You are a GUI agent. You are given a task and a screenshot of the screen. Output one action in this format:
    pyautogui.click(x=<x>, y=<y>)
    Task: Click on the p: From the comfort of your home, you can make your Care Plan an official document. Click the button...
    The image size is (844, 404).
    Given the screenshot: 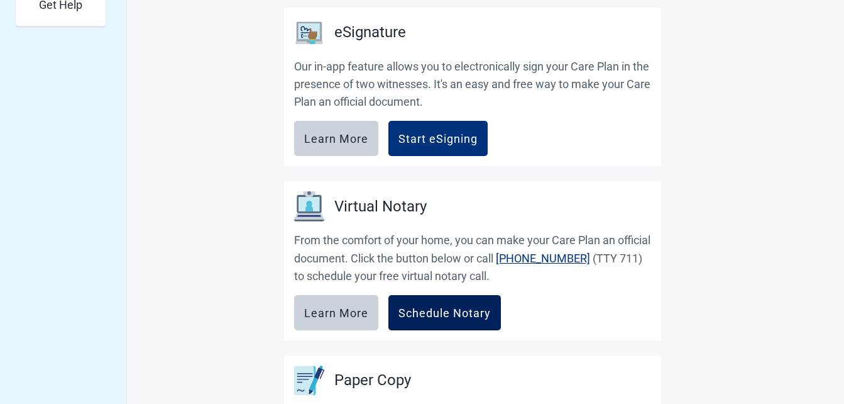 What is the action you would take?
    pyautogui.click(x=473, y=258)
    